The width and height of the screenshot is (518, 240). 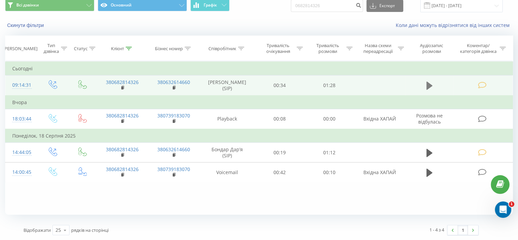 I want to click on td: 00:10, so click(x=329, y=172).